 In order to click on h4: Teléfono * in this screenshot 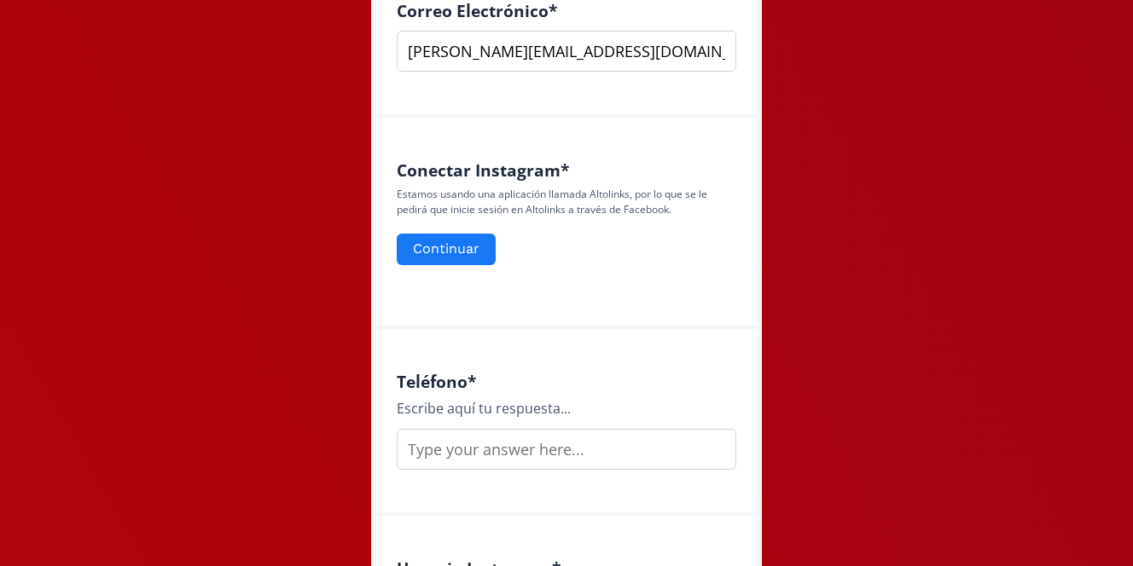, I will do `click(566, 381)`.